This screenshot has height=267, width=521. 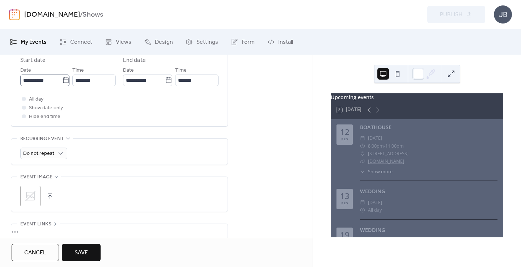 What do you see at coordinates (243, 42) in the screenshot?
I see `a: Form` at bounding box center [243, 42].